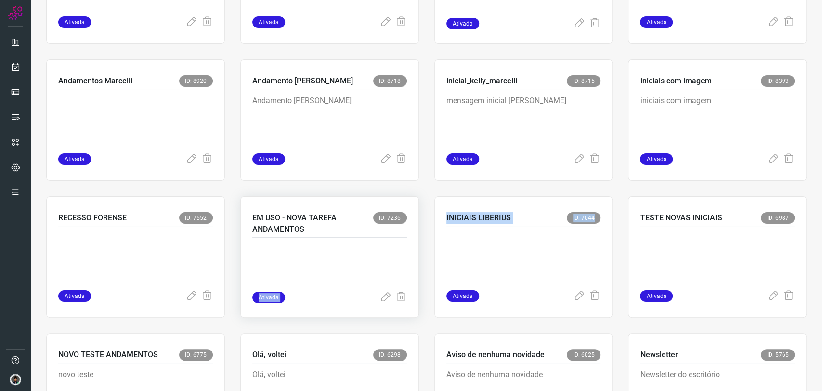 The height and width of the screenshot is (391, 822). What do you see at coordinates (15, 13) in the screenshot?
I see `img: Logo` at bounding box center [15, 13].